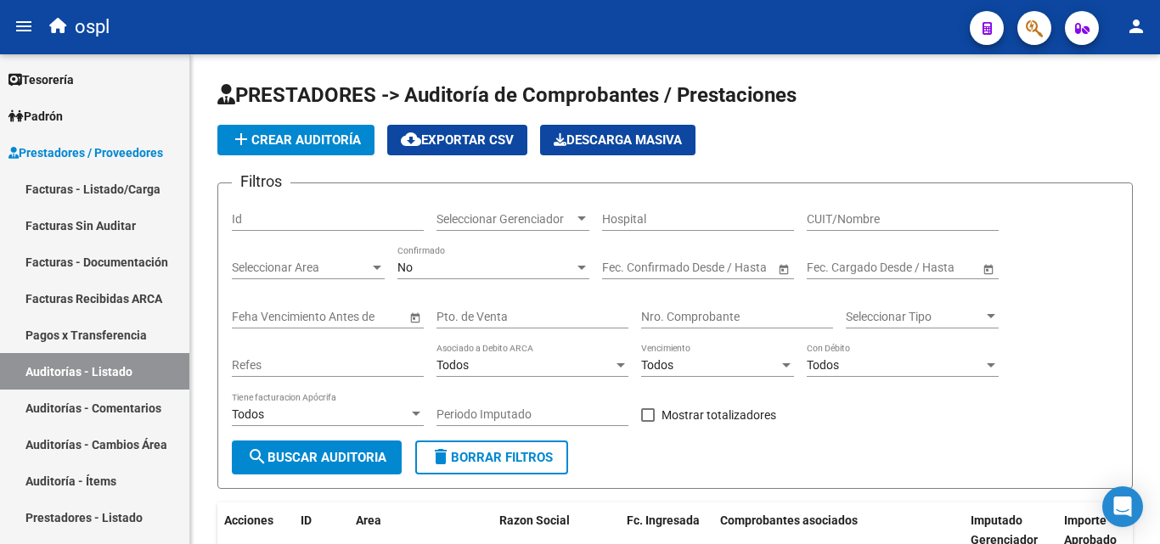 This screenshot has width=1160, height=544. I want to click on mat-icon: person, so click(1136, 26).